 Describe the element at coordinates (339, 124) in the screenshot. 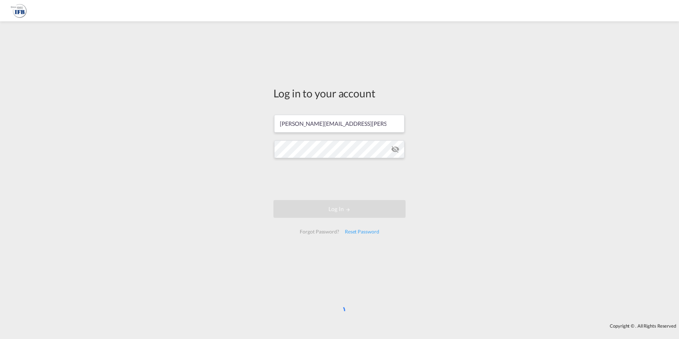

I see `input: Enter email/phone number` at that location.